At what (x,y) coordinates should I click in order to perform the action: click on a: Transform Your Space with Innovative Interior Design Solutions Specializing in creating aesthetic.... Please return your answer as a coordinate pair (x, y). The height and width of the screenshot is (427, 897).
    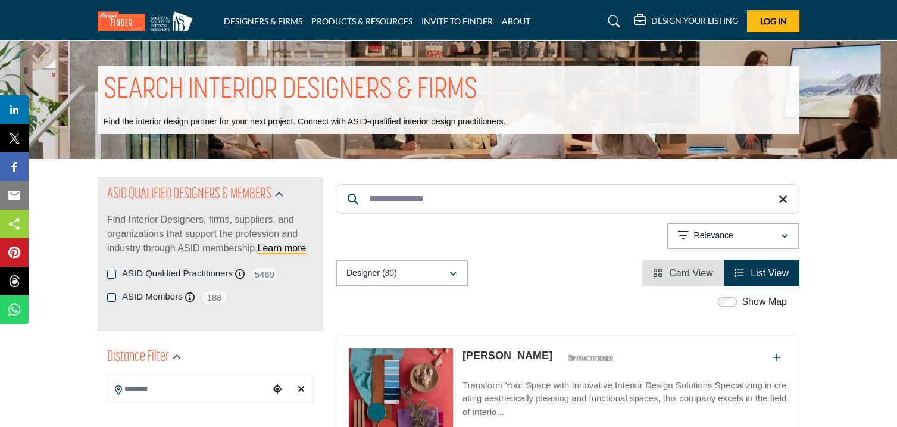
    Looking at the image, I should click on (624, 395).